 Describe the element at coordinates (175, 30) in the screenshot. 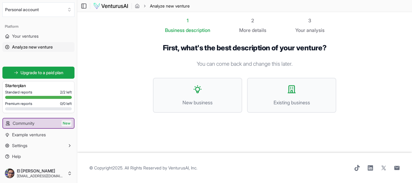

I see `span: Business` at that location.